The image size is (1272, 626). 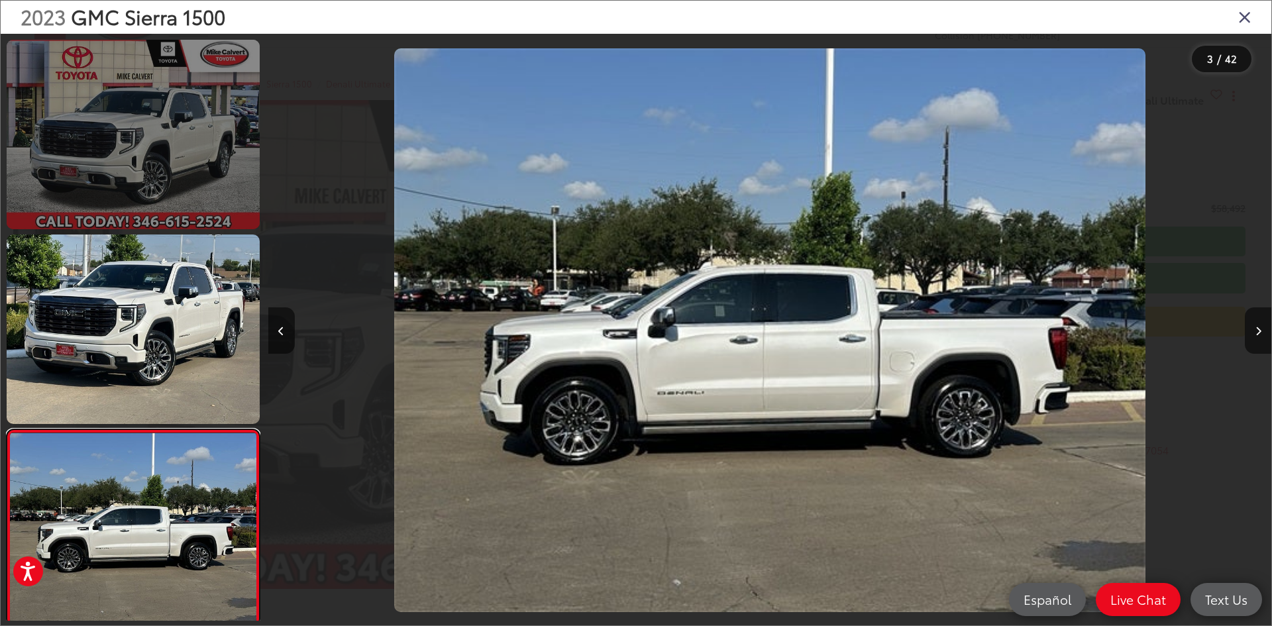 What do you see at coordinates (769, 330) in the screenshot?
I see `div: 2023 GMC Sierra 1500 Denali Ultimate 2` at bounding box center [769, 330].